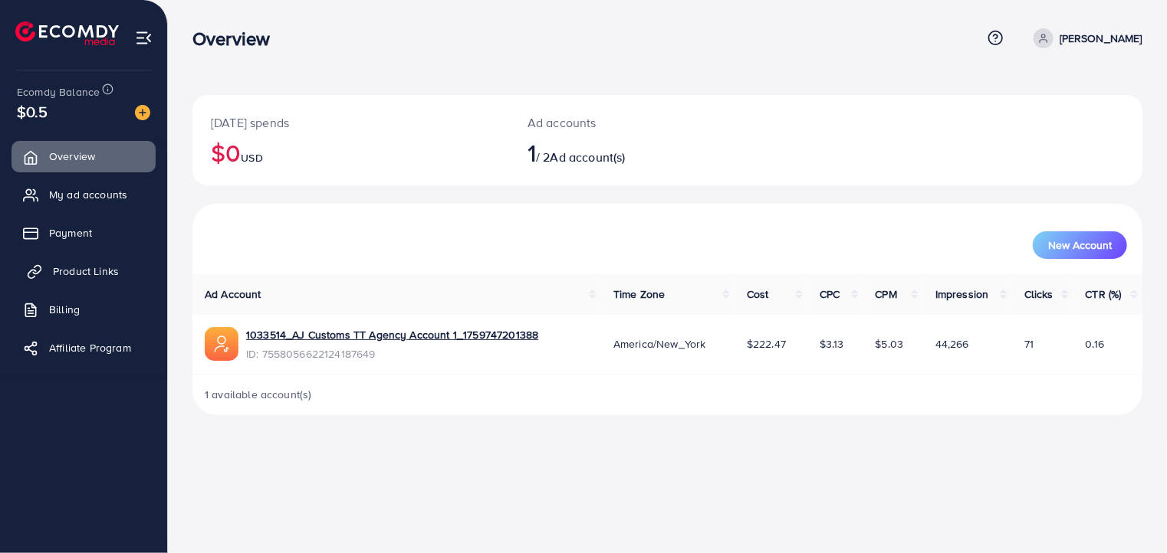 This screenshot has width=1167, height=553. I want to click on span: Product Links, so click(86, 271).